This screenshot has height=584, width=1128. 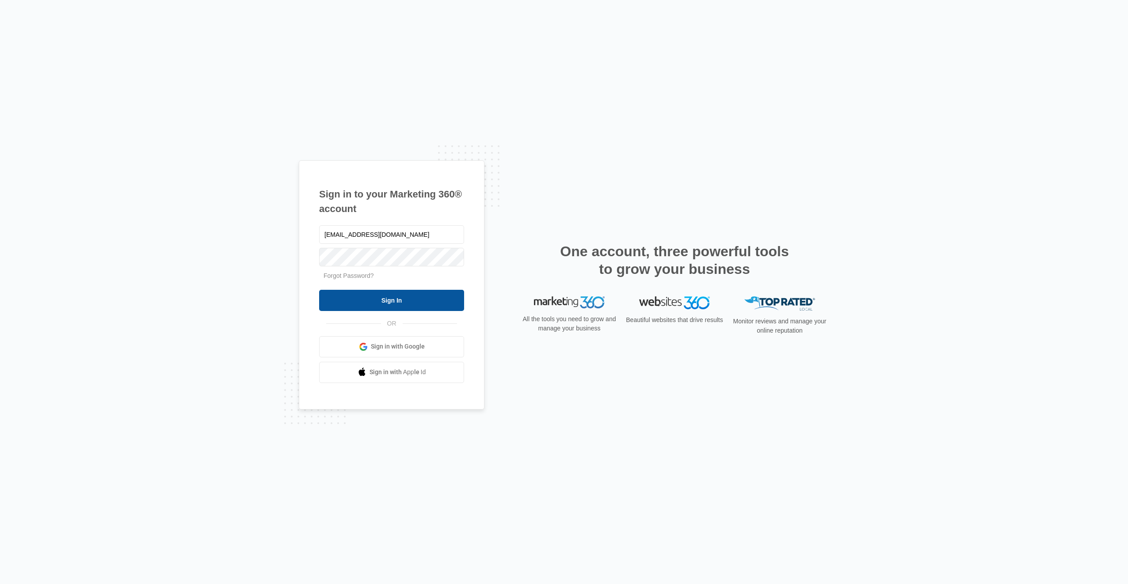 I want to click on input: Sign In, so click(x=392, y=301).